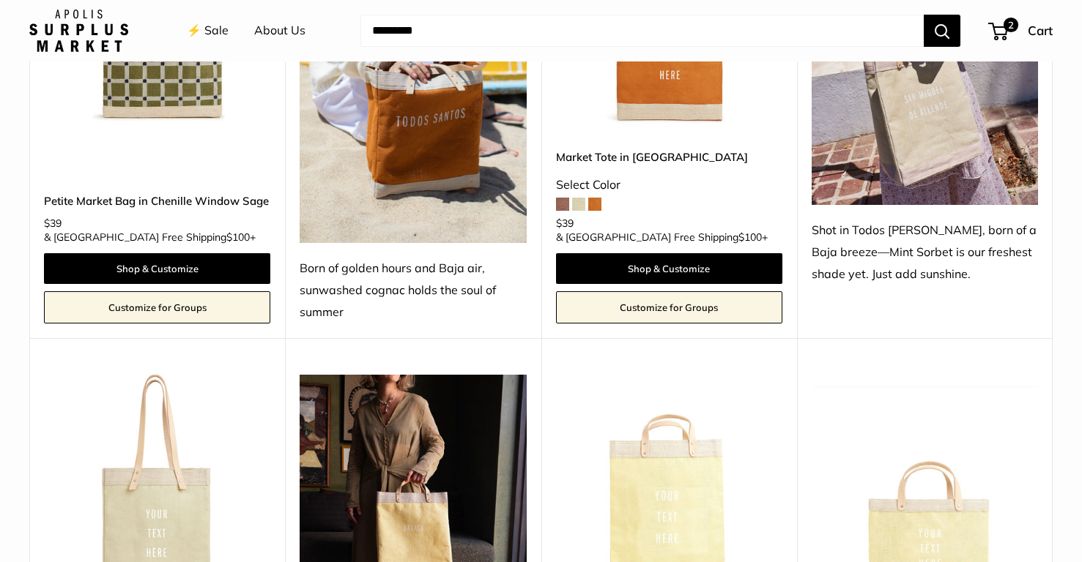 The width and height of the screenshot is (1082, 562). What do you see at coordinates (642, 31) in the screenshot?
I see `input: Search...` at bounding box center [642, 31].